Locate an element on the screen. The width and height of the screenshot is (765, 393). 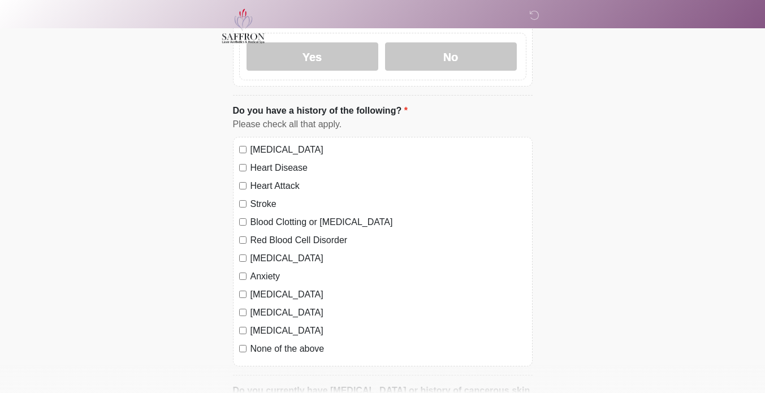
div: Please check all that apply. is located at coordinates (383, 124).